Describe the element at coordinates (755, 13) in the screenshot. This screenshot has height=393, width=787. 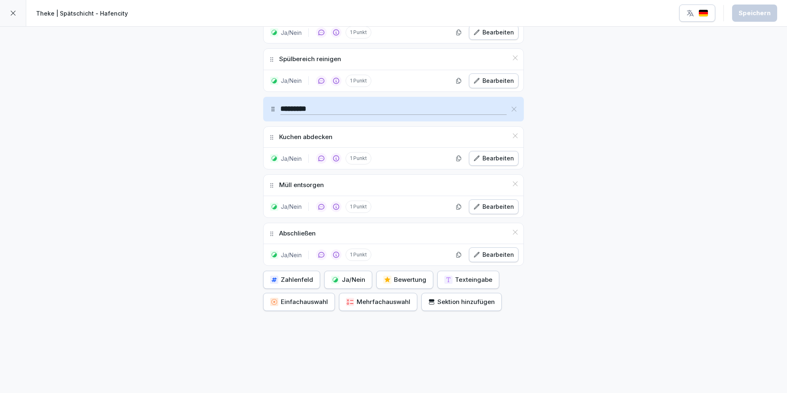
I see `button: Speichern` at that location.